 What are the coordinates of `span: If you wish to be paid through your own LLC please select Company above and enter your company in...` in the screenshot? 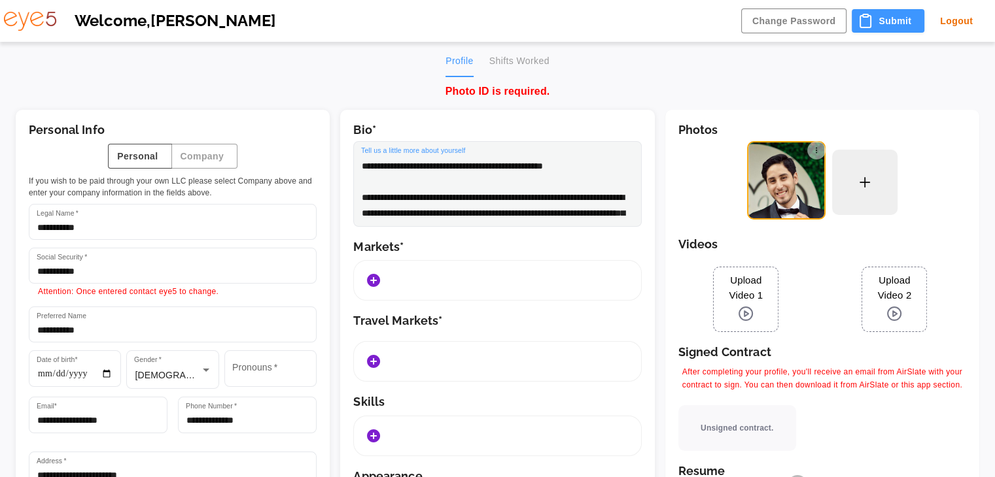 It's located at (173, 187).